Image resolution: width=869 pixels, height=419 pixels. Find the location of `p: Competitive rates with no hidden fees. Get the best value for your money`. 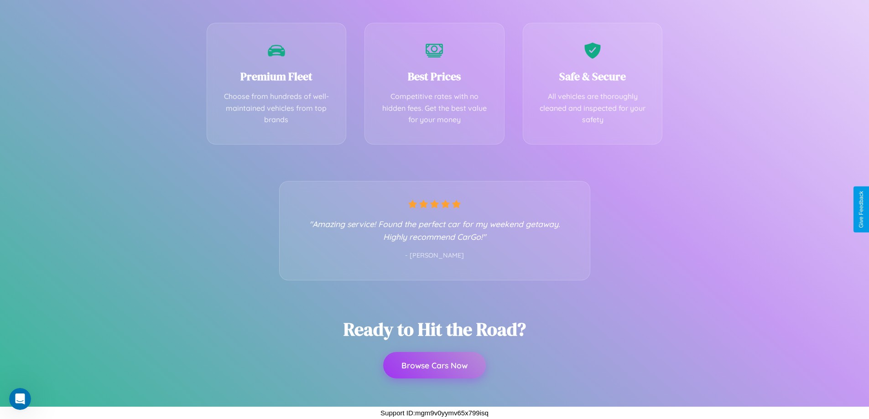

p: Competitive rates with no hidden fees. Get the best value for your money is located at coordinates (434, 108).